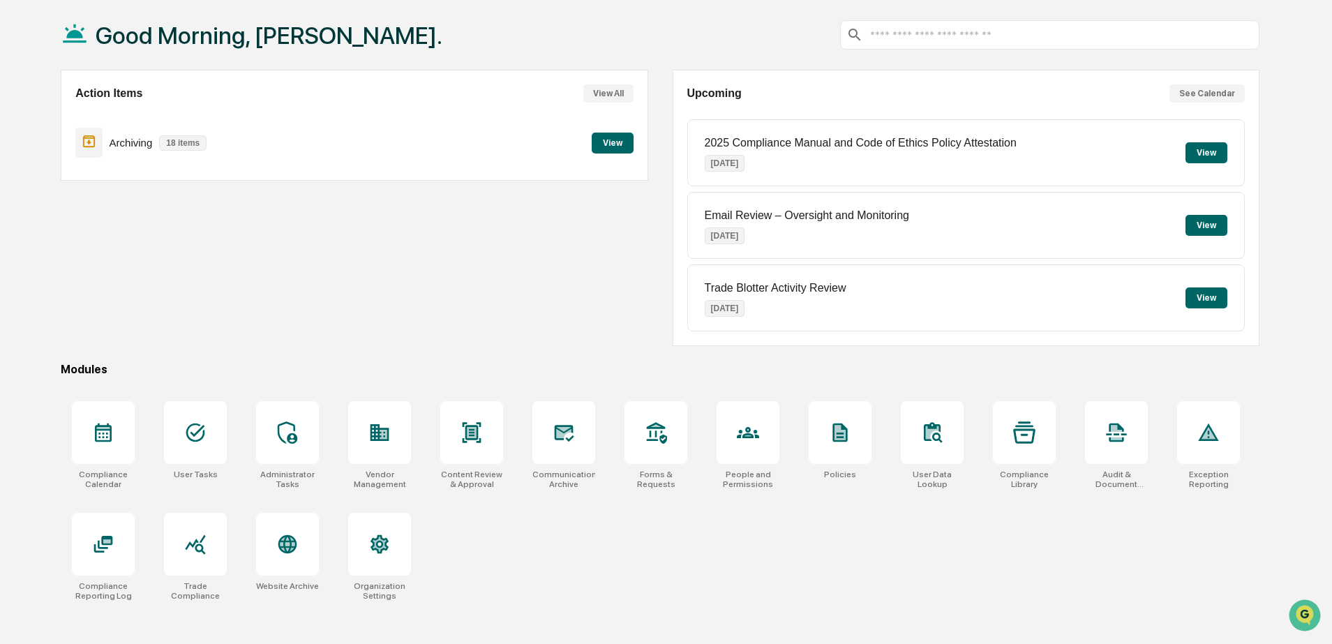 This screenshot has width=1332, height=644. I want to click on p: How can we help?, so click(134, 40).